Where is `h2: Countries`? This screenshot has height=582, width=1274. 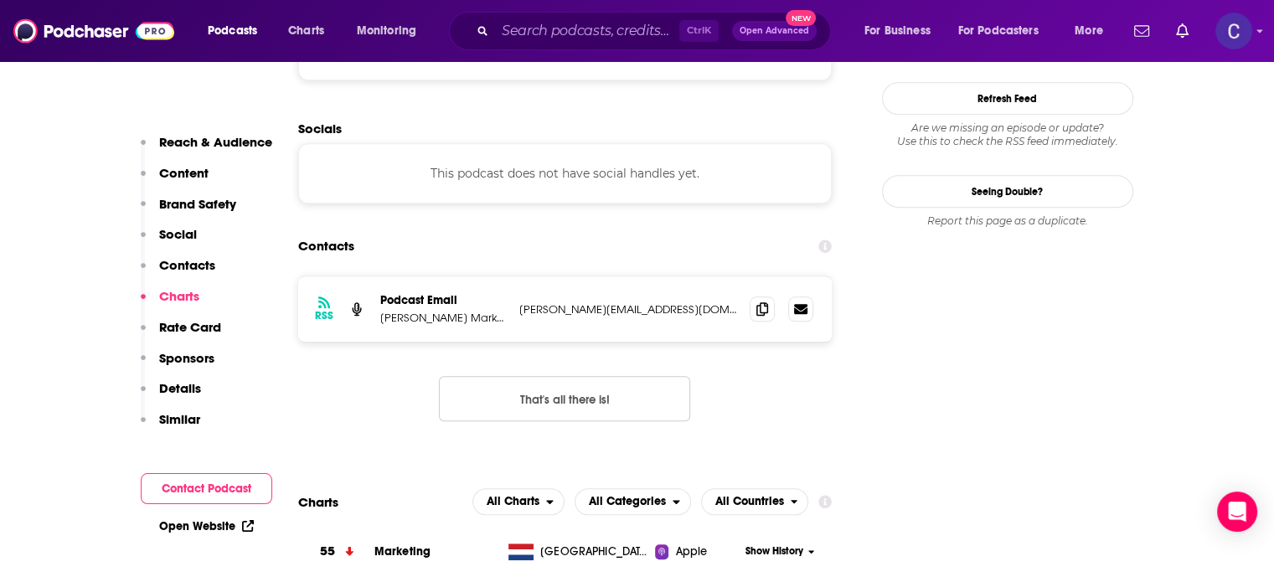 h2: Countries is located at coordinates (755, 502).